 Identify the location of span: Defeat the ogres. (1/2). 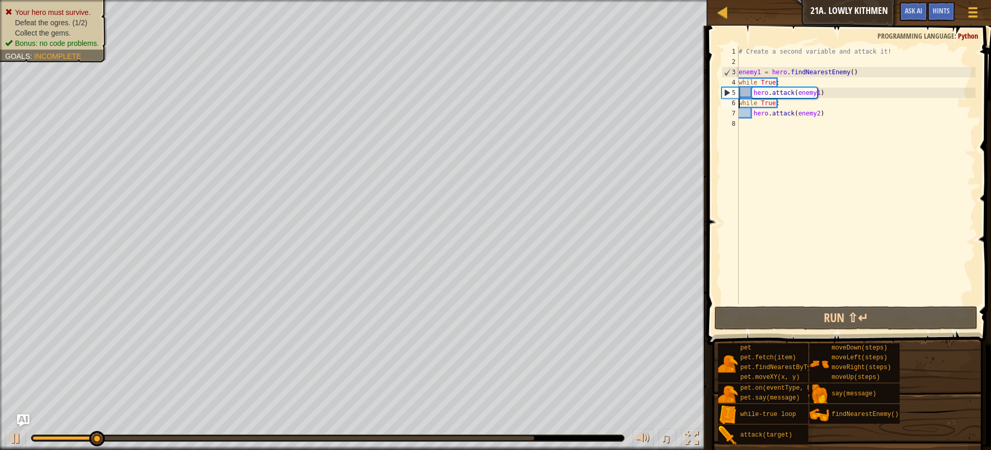
(51, 23).